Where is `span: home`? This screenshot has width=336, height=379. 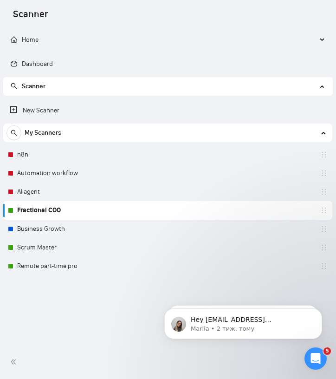
span: home is located at coordinates (14, 39).